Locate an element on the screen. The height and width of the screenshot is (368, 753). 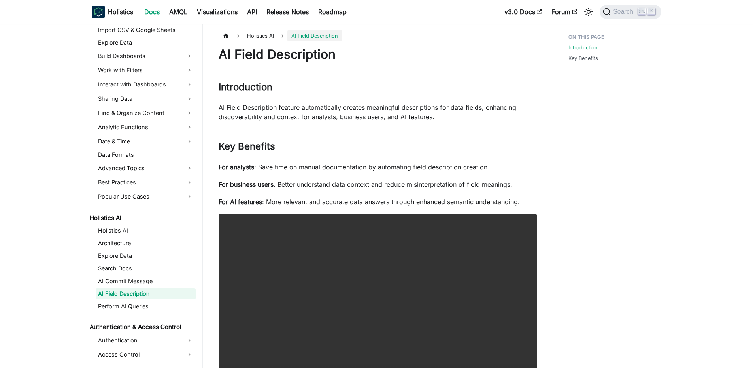
a: Roadmap is located at coordinates (332, 12).